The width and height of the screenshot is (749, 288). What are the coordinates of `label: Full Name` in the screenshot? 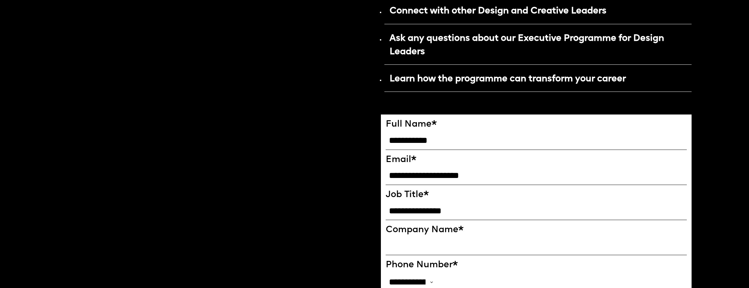 It's located at (536, 125).